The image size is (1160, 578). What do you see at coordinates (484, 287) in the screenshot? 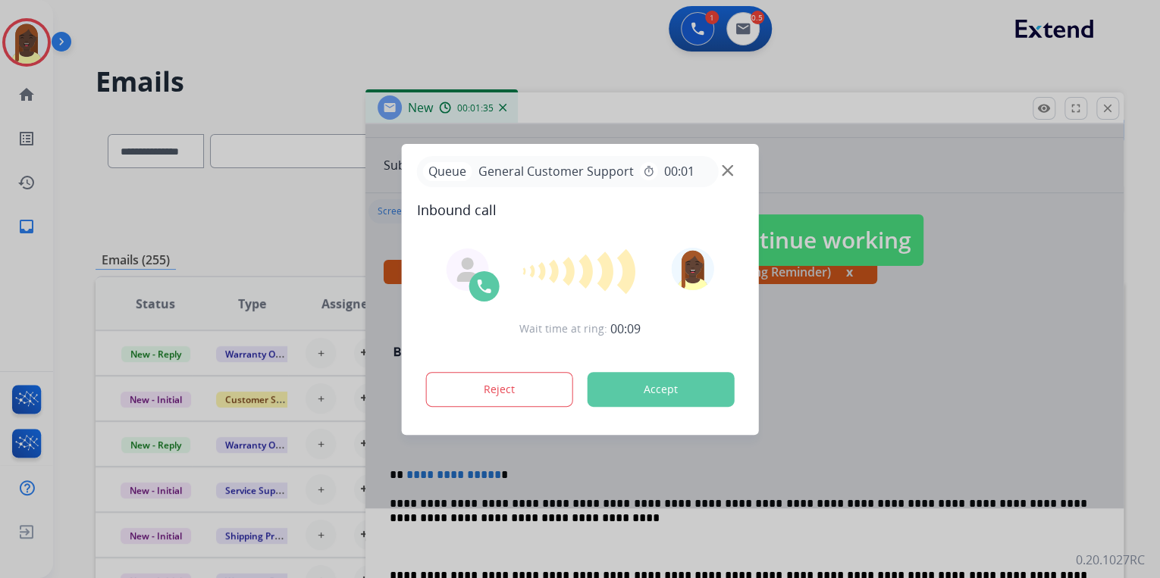
I see `img: call-icon` at bounding box center [484, 287].